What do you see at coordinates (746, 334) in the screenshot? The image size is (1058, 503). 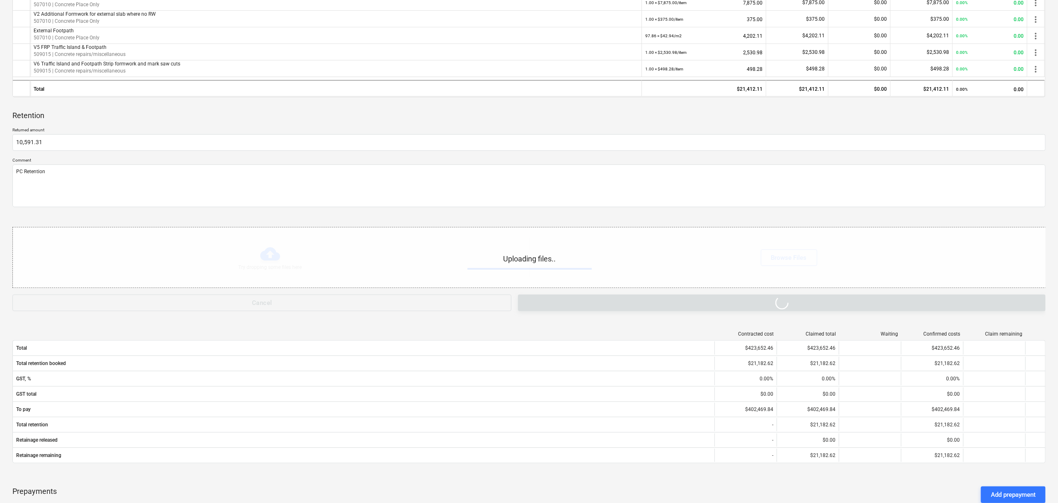 I see `div: Contracted cost` at bounding box center [746, 334].